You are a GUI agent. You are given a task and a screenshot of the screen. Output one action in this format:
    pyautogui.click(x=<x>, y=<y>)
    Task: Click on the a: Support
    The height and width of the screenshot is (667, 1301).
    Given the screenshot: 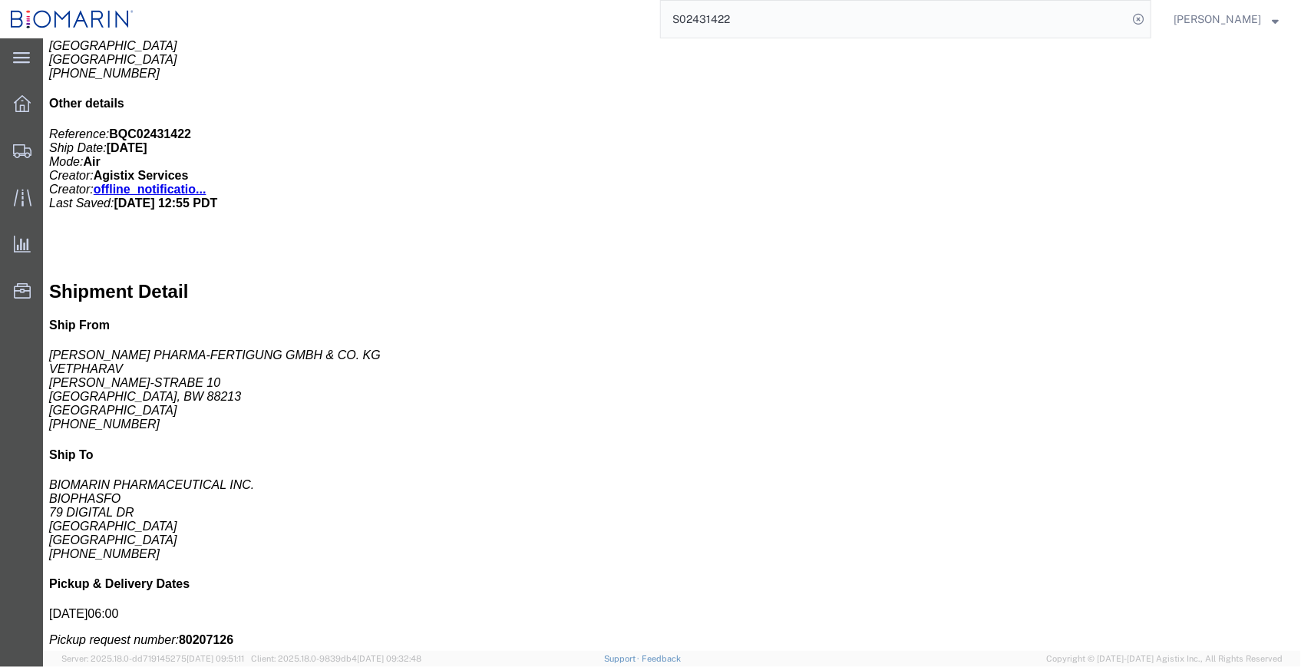 What is the action you would take?
    pyautogui.click(x=623, y=658)
    